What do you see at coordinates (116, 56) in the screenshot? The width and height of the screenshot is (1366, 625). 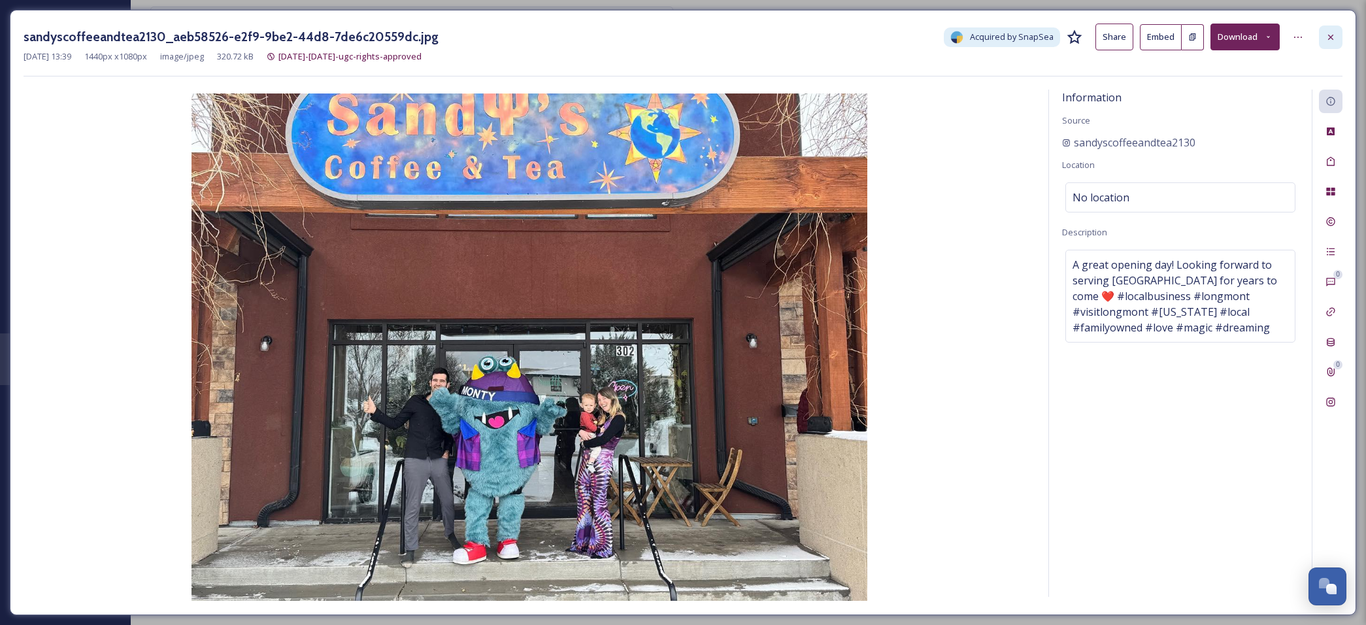 I see `span: 1440 px x 1080 px` at bounding box center [116, 56].